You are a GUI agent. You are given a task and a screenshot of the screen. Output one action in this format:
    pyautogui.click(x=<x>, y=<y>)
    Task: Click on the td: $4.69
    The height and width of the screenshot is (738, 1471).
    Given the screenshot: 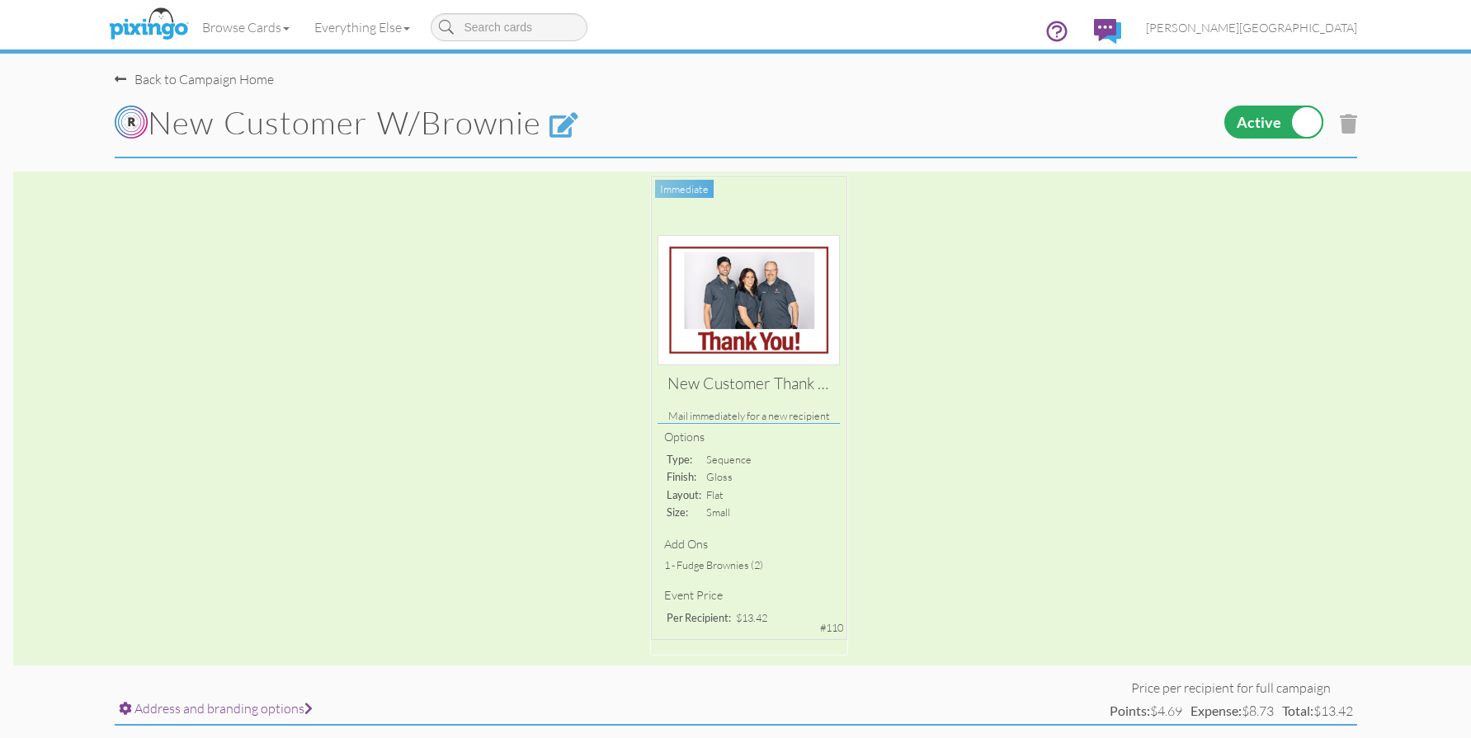 What is the action you would take?
    pyautogui.click(x=1146, y=711)
    